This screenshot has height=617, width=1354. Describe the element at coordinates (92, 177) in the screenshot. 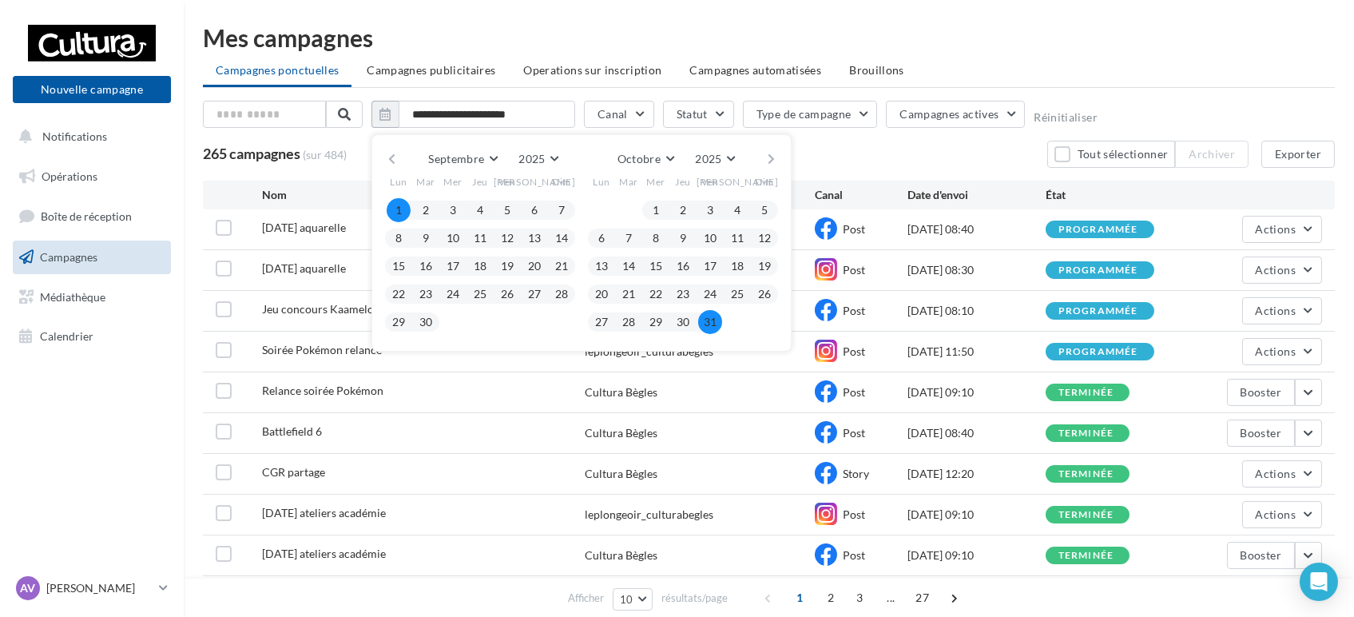

I see `a: Opérations` at that location.